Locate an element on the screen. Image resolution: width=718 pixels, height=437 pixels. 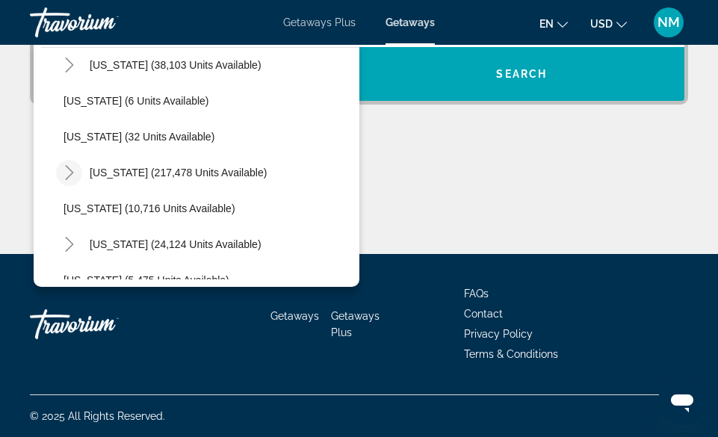
button: Change currency is located at coordinates (608, 23).